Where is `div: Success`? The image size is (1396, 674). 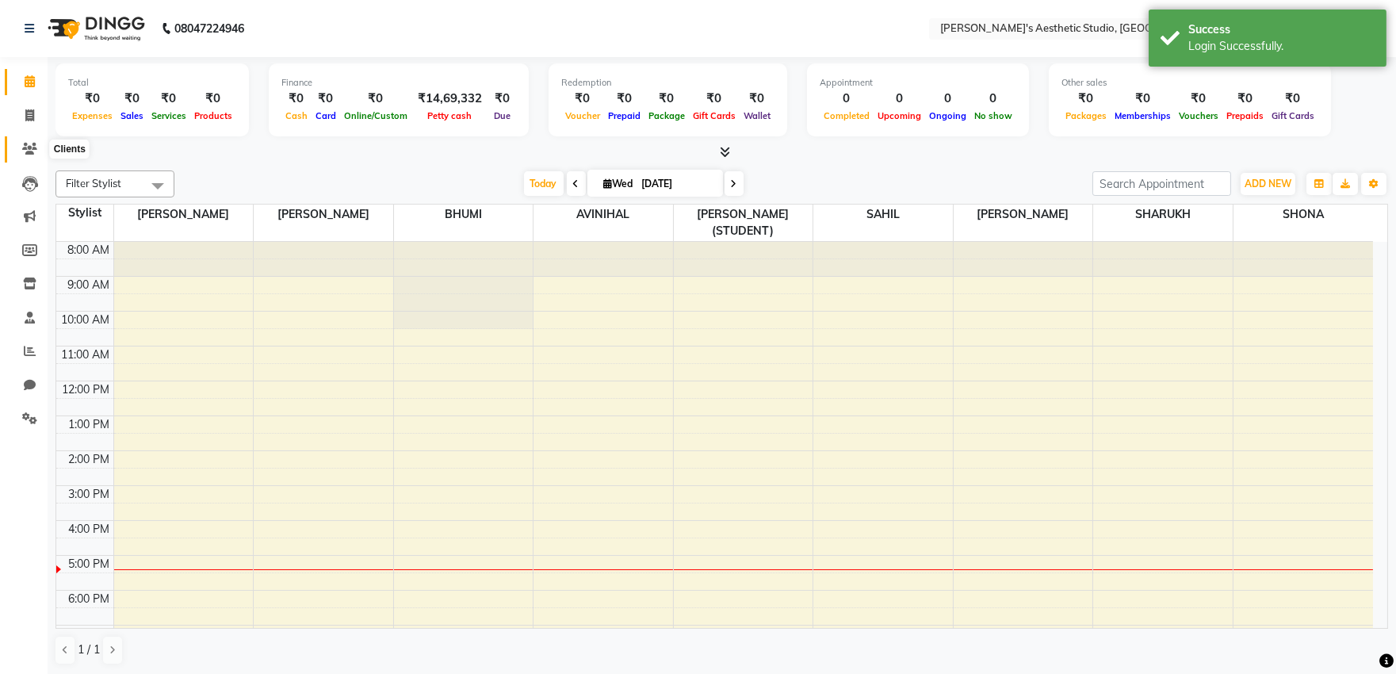
div: Success is located at coordinates (1281, 29).